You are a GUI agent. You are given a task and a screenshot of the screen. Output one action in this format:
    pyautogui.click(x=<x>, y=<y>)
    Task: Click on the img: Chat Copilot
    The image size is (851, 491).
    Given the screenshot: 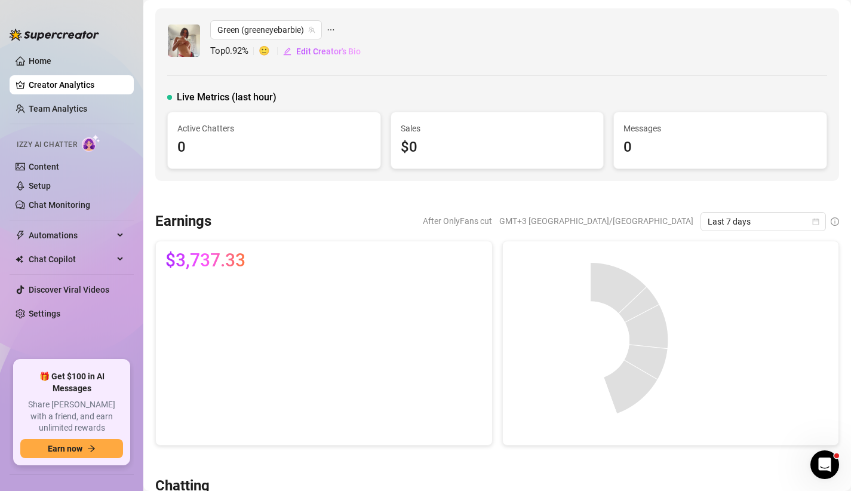 What is the action you would take?
    pyautogui.click(x=19, y=259)
    